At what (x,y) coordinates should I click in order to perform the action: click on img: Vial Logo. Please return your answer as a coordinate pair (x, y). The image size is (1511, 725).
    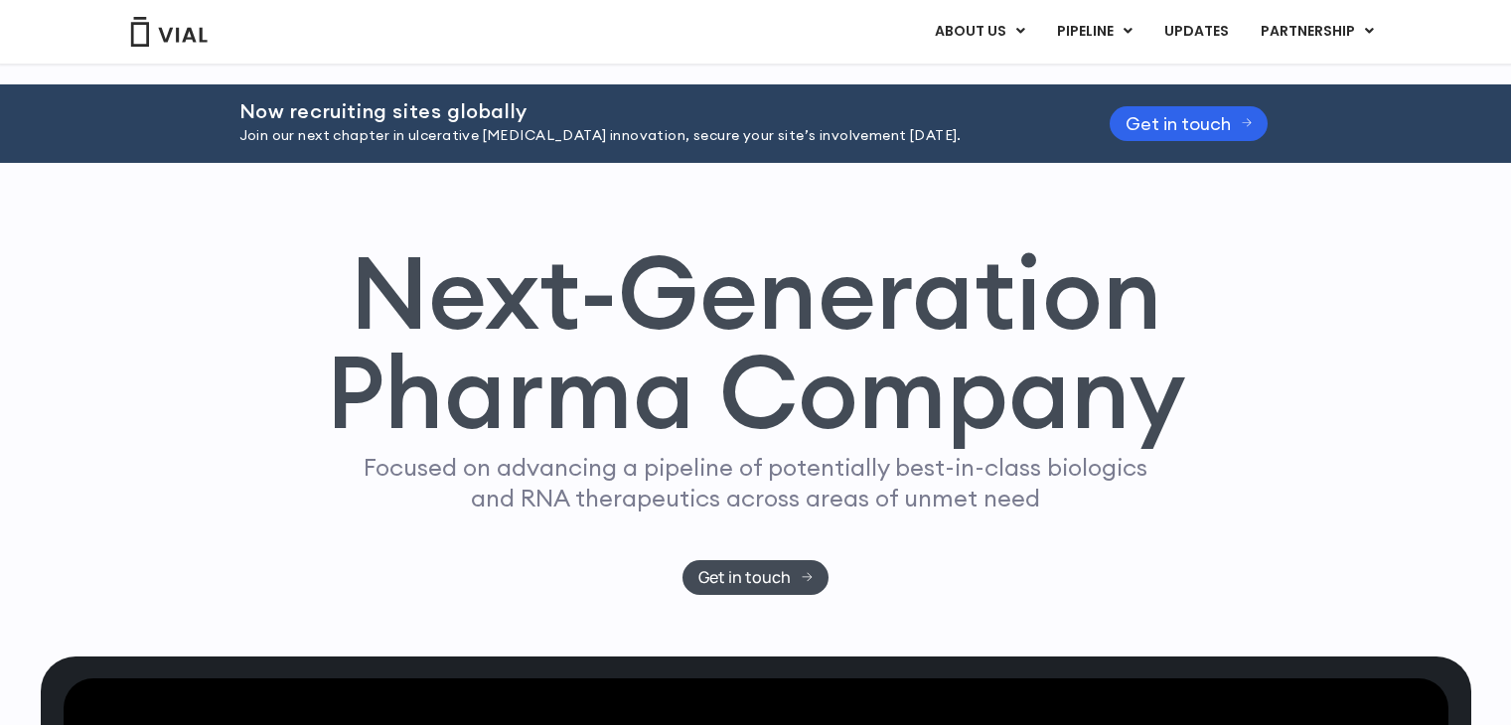
    Looking at the image, I should click on (169, 32).